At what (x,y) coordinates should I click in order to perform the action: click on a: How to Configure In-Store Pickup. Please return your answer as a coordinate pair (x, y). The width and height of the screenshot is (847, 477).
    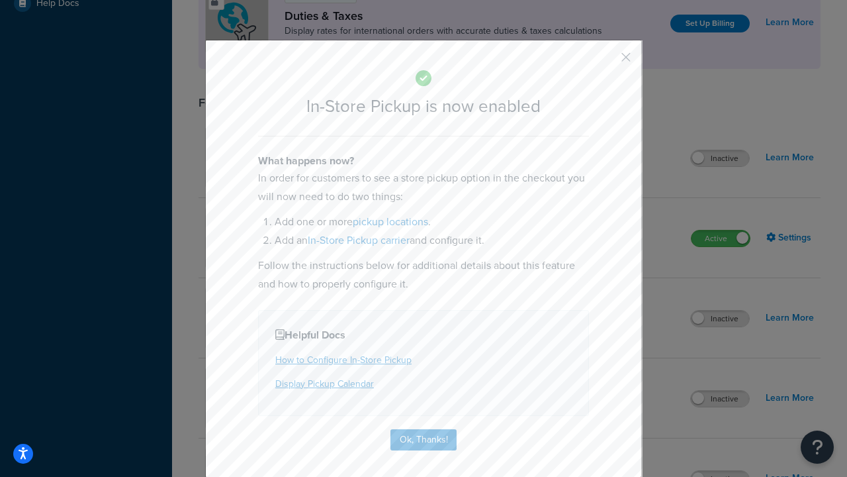
    Looking at the image, I should click on (344, 359).